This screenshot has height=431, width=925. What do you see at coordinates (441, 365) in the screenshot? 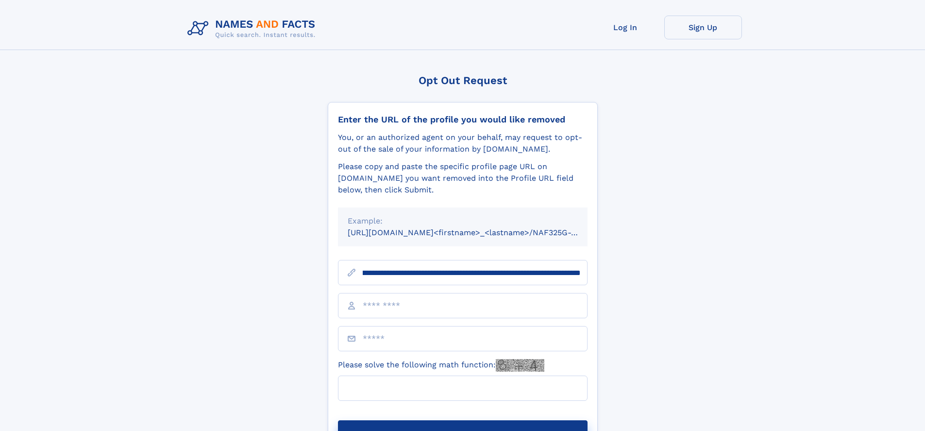
I see `label: Please solve the following math function:` at bounding box center [441, 365].